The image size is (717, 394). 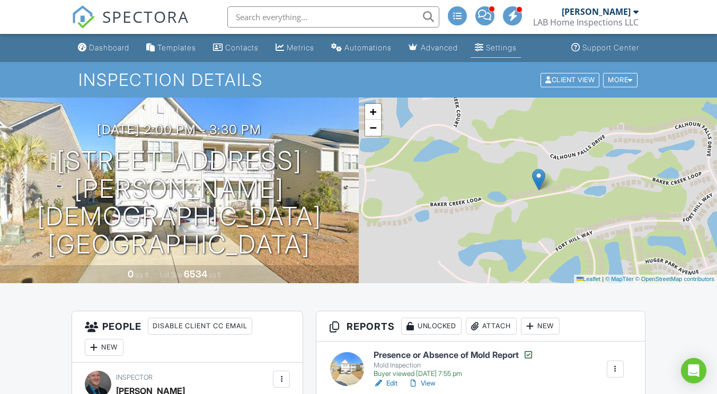 I want to click on a: © MapTiler, so click(x=620, y=279).